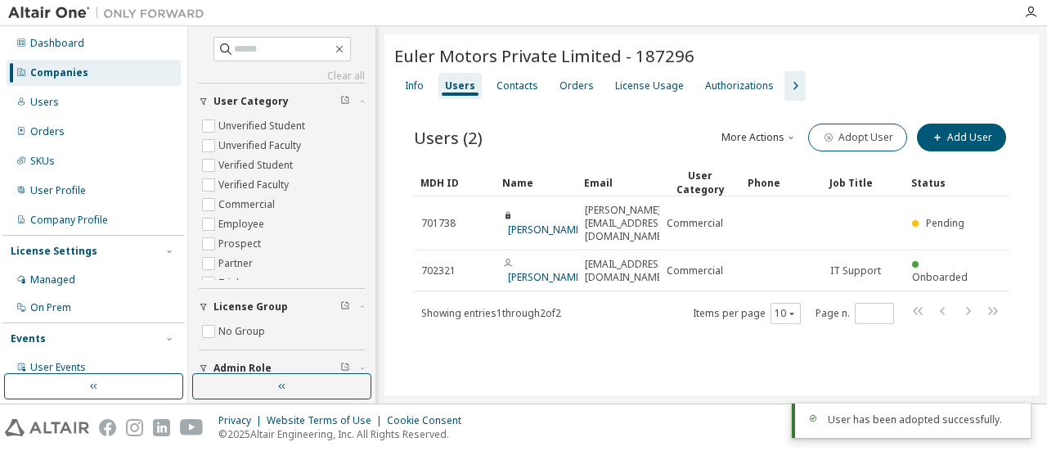 This screenshot has width=1047, height=451. What do you see at coordinates (438, 271) in the screenshot?
I see `span: 702321` at bounding box center [438, 271].